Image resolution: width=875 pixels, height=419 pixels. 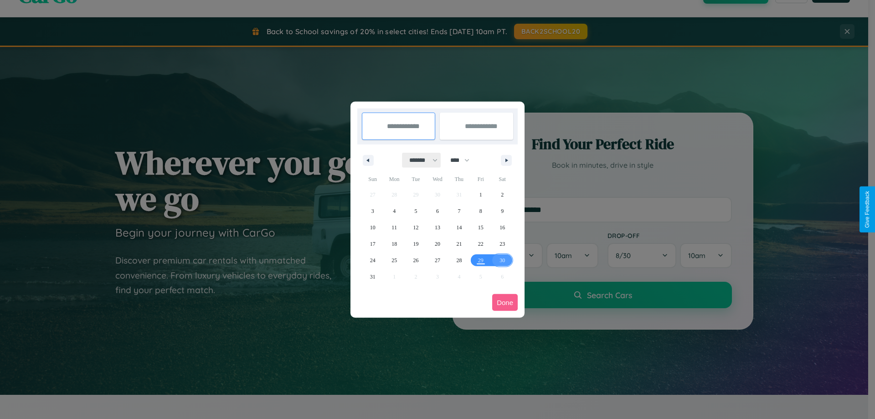 What do you see at coordinates (437, 260) in the screenshot?
I see `button: 27` at bounding box center [437, 260].